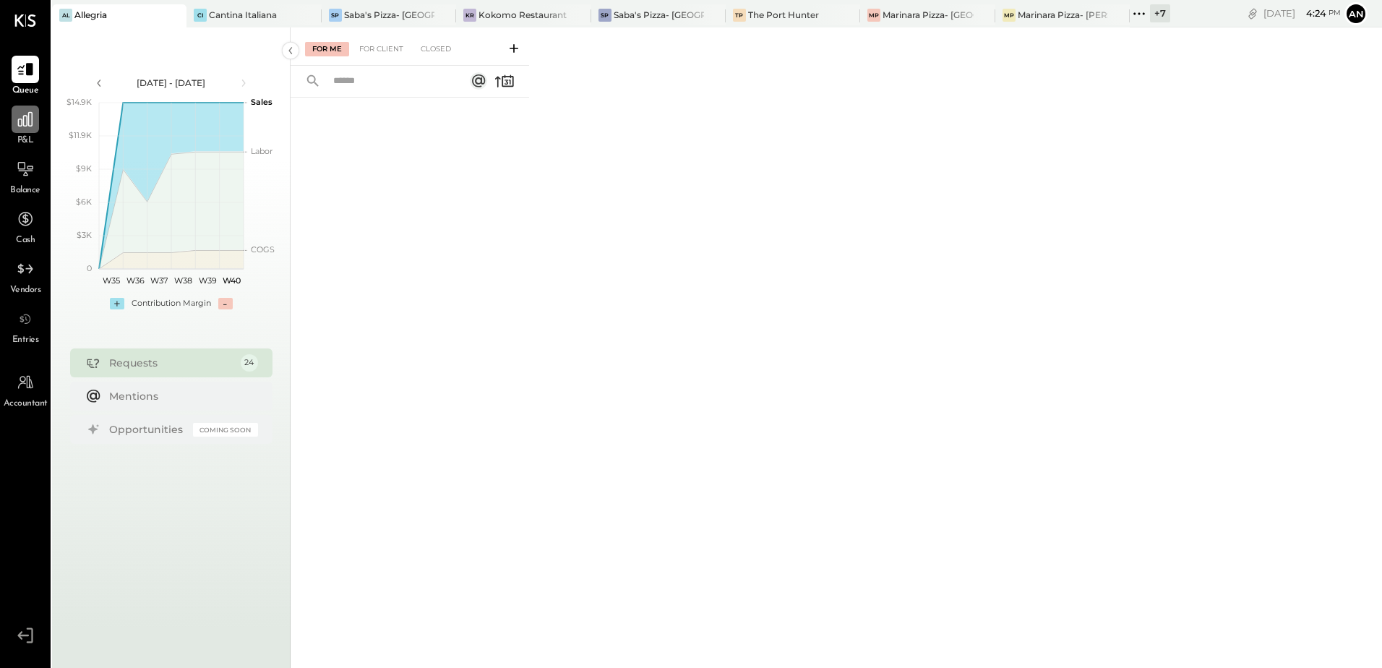 This screenshot has width=1382, height=668. I want to click on text: $6K, so click(84, 202).